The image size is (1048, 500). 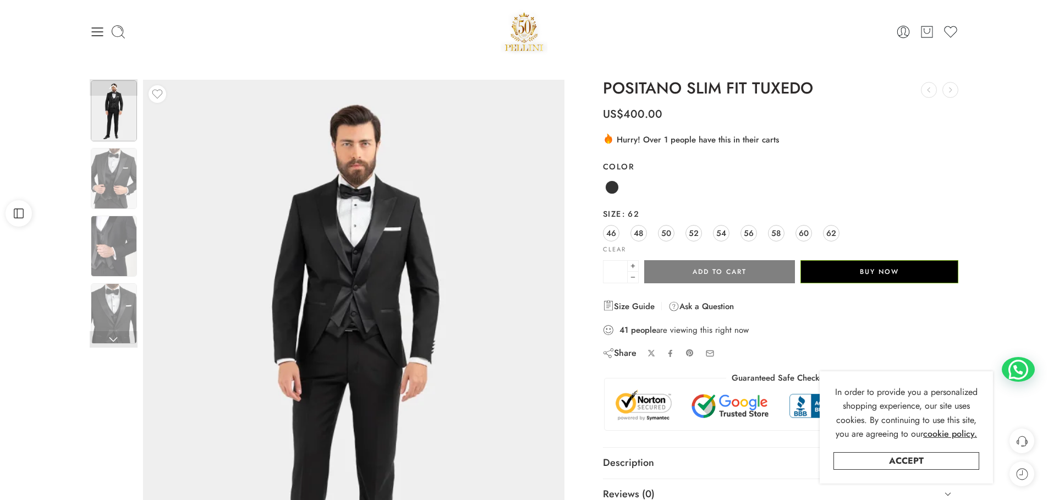 What do you see at coordinates (652, 353) in the screenshot?
I see `a: Share on X` at bounding box center [652, 353].